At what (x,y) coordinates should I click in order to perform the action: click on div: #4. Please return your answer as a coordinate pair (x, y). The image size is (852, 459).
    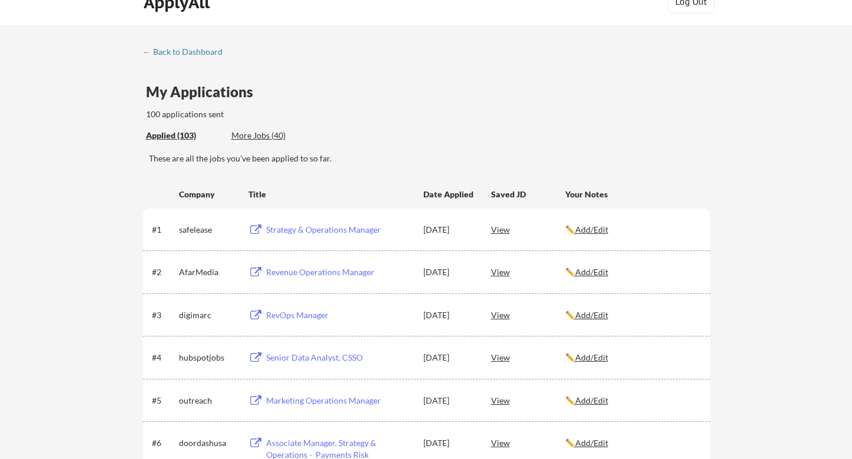
    Looking at the image, I should click on (163, 358).